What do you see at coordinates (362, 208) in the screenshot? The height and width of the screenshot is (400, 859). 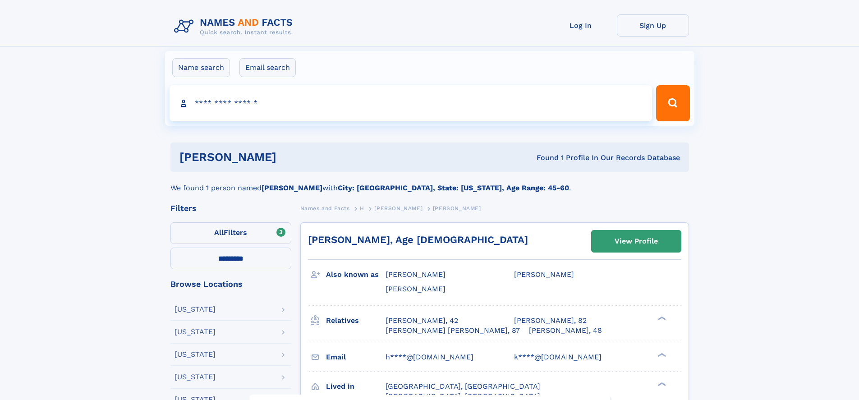 I see `span: H` at bounding box center [362, 208].